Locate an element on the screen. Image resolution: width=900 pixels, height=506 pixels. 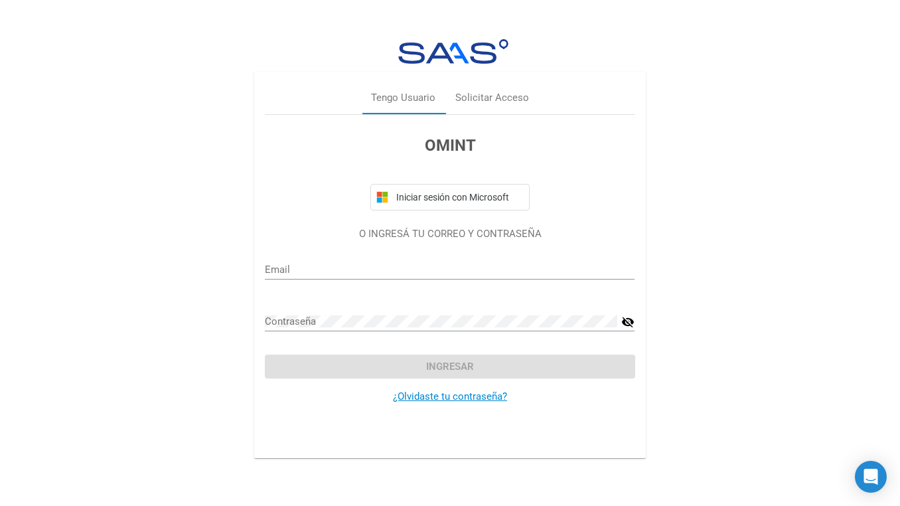
div: Solicitar Acceso is located at coordinates (492, 98).